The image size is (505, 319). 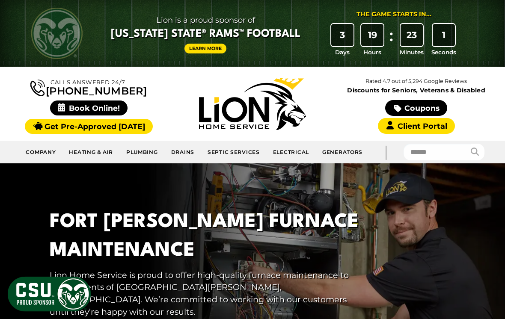 What do you see at coordinates (291, 152) in the screenshot?
I see `a: Electrical` at bounding box center [291, 152].